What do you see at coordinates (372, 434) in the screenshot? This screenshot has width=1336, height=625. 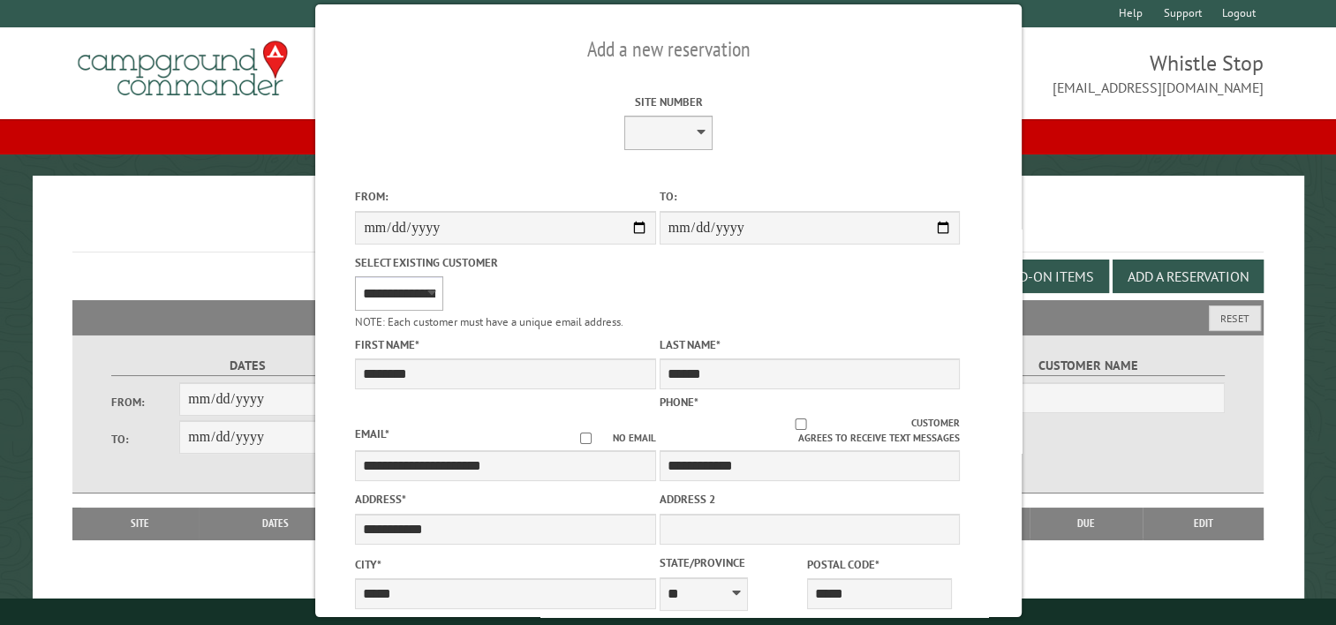 I see `label: Email` at bounding box center [372, 434].